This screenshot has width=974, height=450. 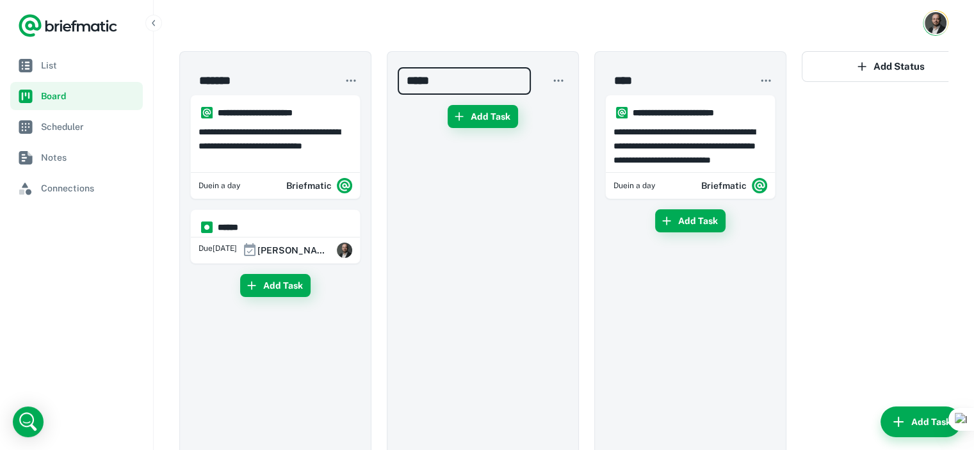 What do you see at coordinates (89, 96) in the screenshot?
I see `span: Board` at bounding box center [89, 96].